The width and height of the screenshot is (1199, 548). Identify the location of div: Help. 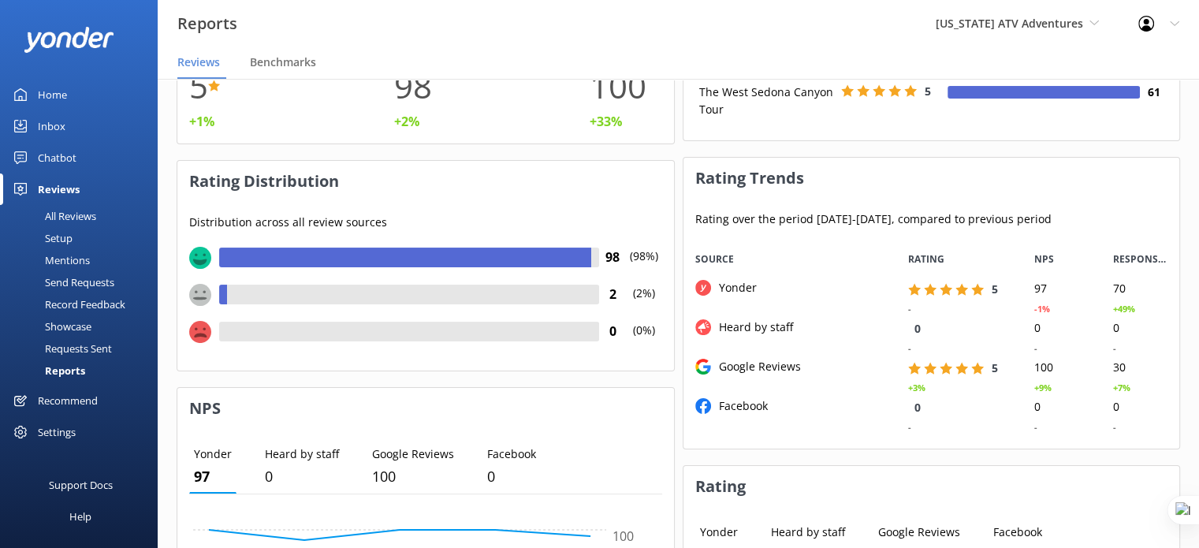
(80, 516).